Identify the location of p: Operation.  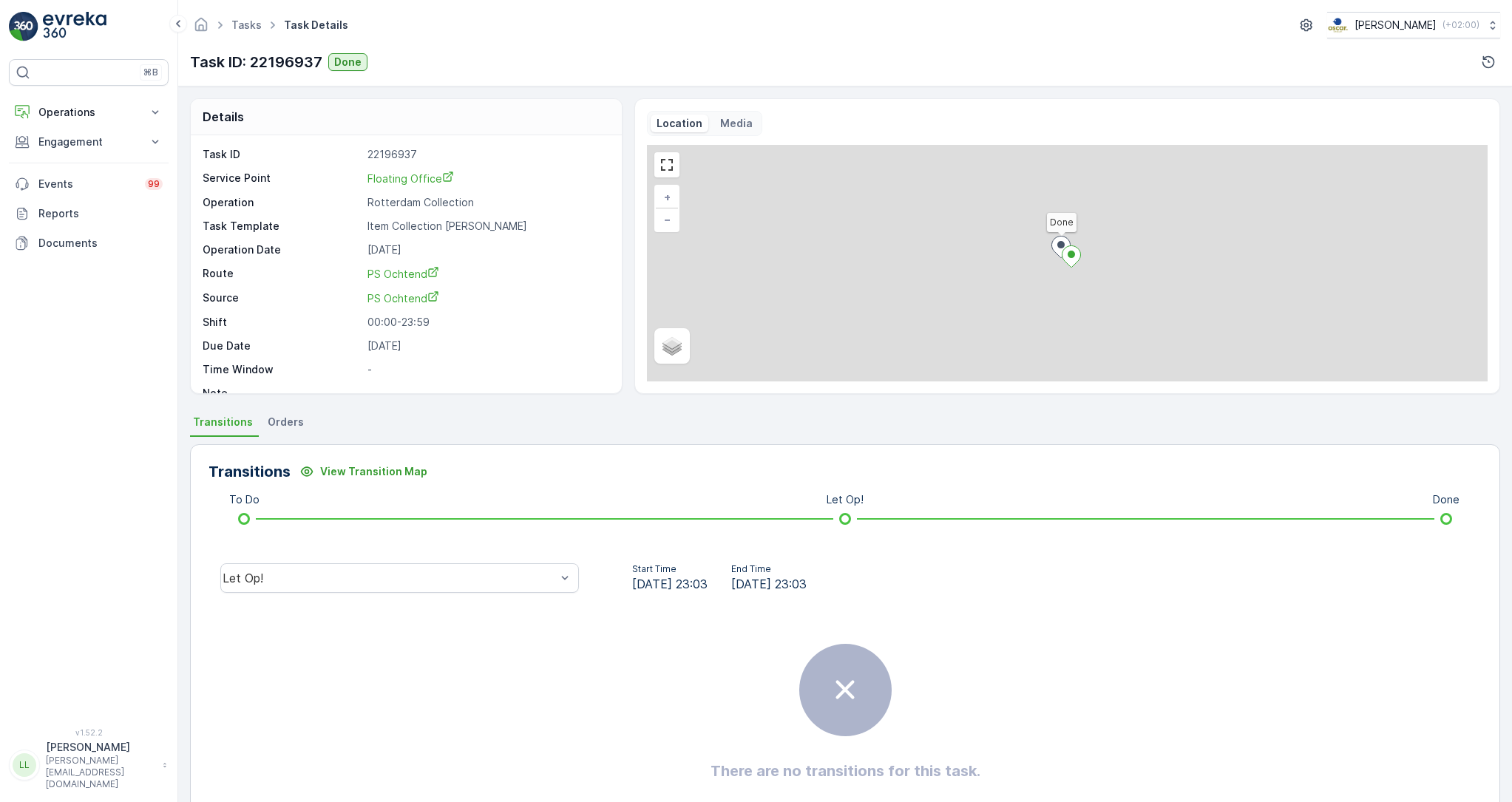
(281, 202).